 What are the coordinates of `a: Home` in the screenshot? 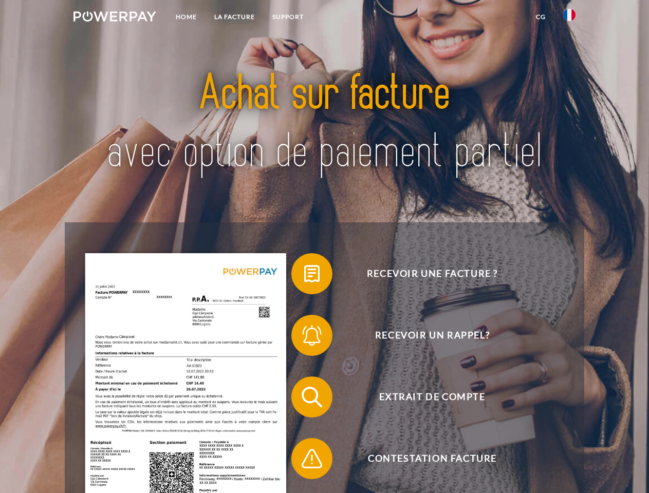 It's located at (186, 17).